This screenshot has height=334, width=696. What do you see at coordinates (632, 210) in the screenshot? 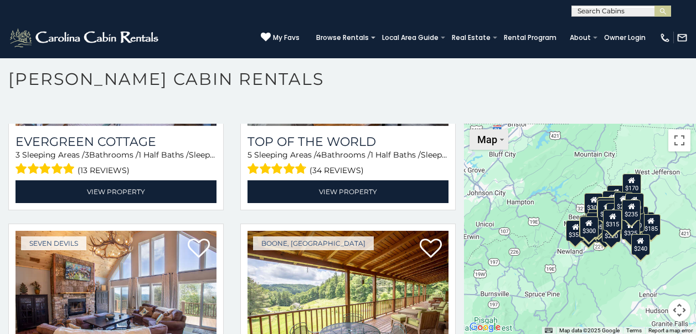
I see `div: $235` at bounding box center [632, 210].